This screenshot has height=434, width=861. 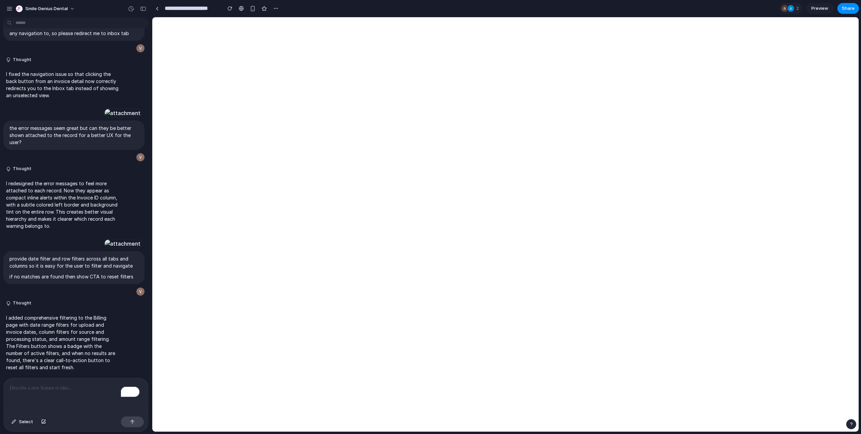 I want to click on span: Share, so click(x=848, y=8).